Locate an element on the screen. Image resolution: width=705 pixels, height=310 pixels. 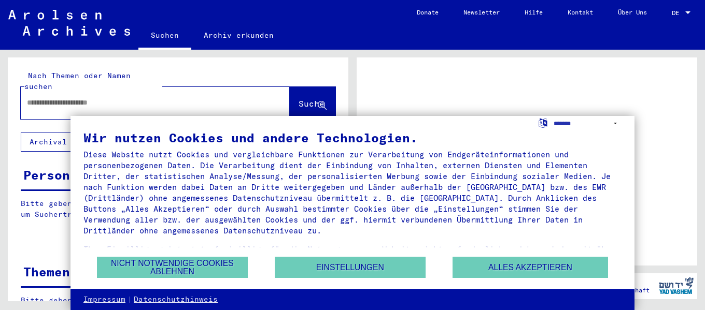
button: Nicht notwendige Cookies ablehnen is located at coordinates (172, 267).